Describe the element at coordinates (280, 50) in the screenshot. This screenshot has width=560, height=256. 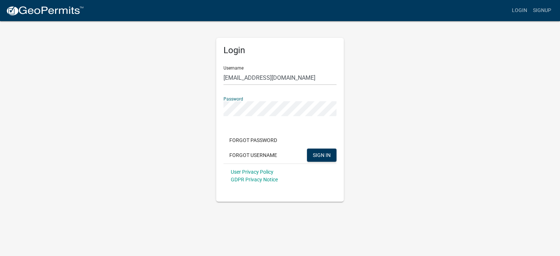
I see `h5: Login` at that location.